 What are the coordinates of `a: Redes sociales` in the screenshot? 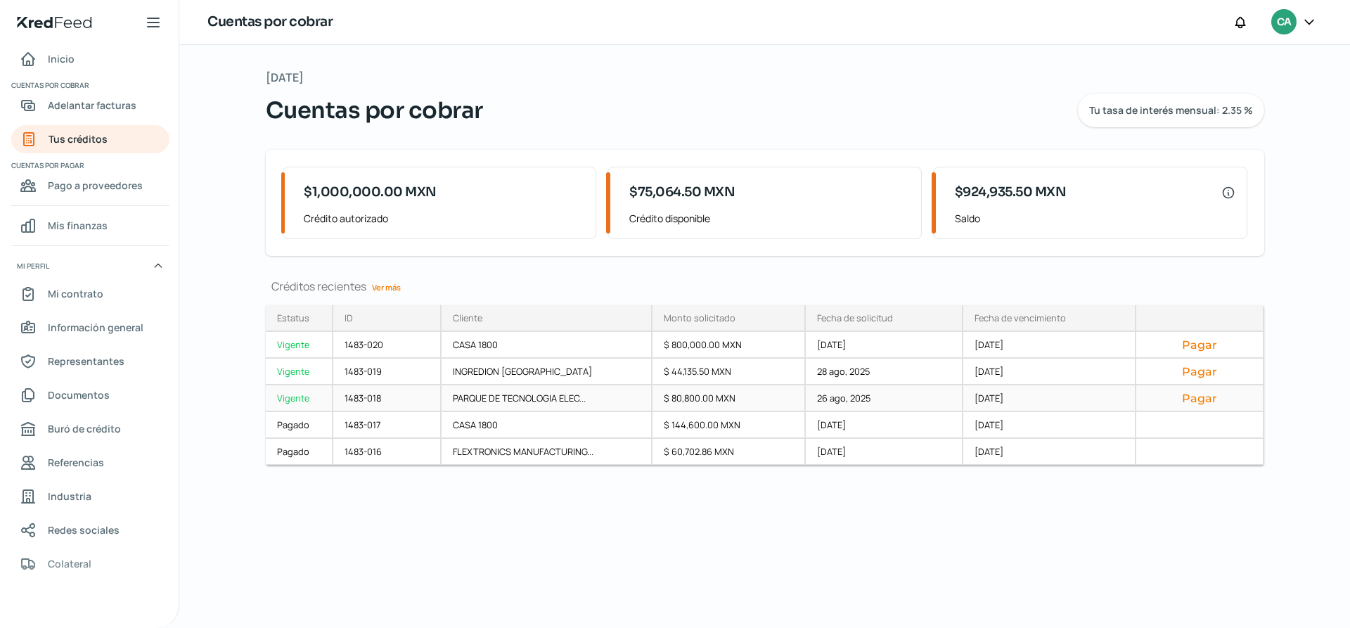 It's located at (90, 530).